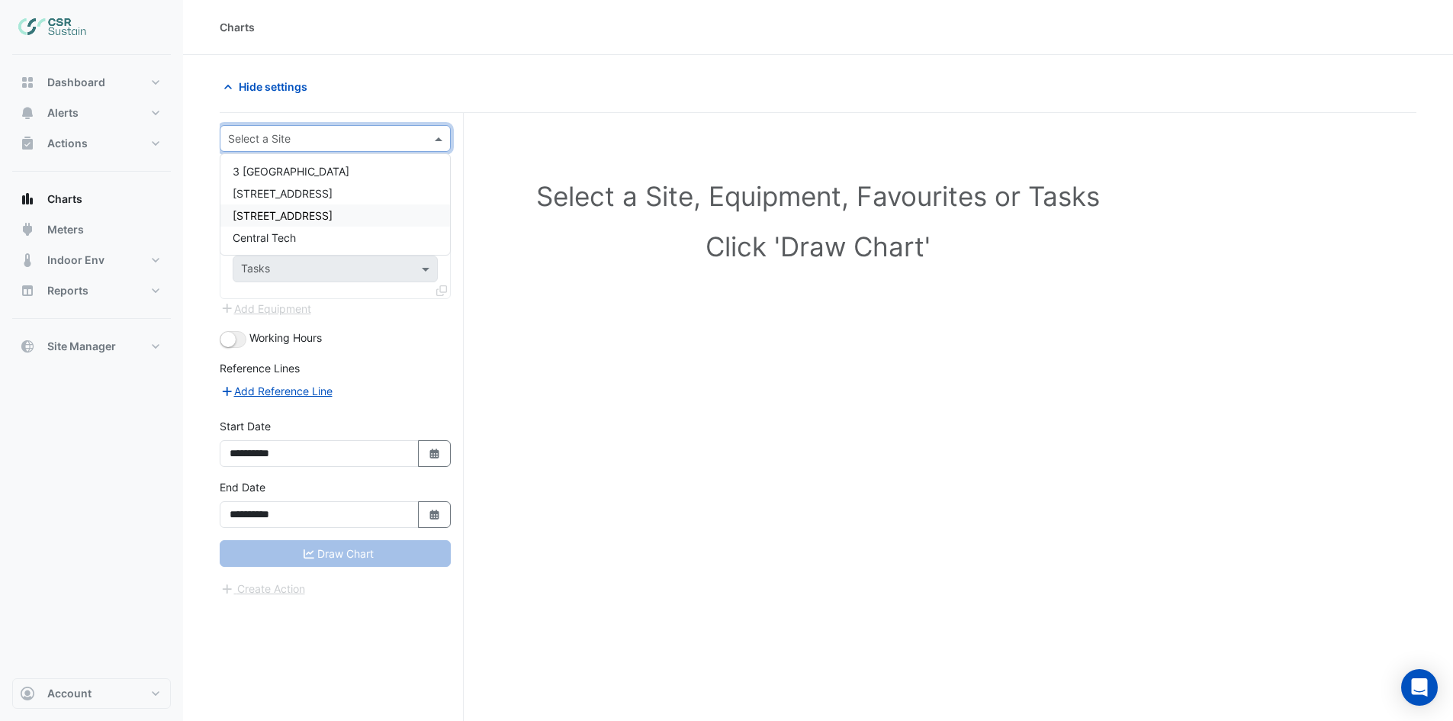 This screenshot has height=721, width=1453. What do you see at coordinates (335, 204) in the screenshot?
I see `div: Options List` at bounding box center [335, 204].